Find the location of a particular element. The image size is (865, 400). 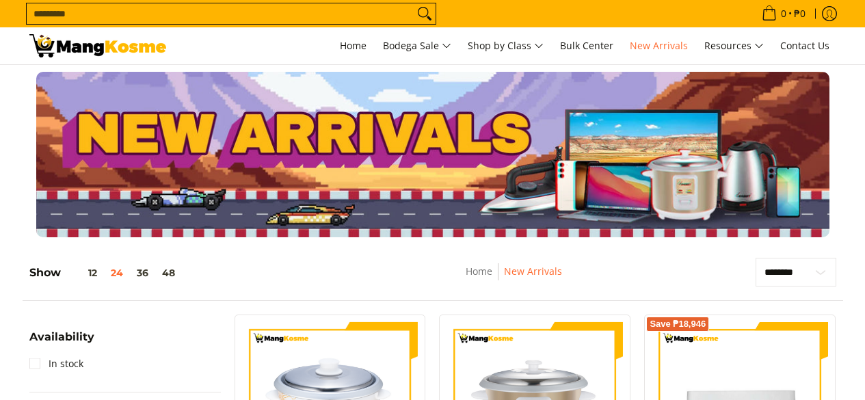

span: Bulk Center is located at coordinates (587, 45).